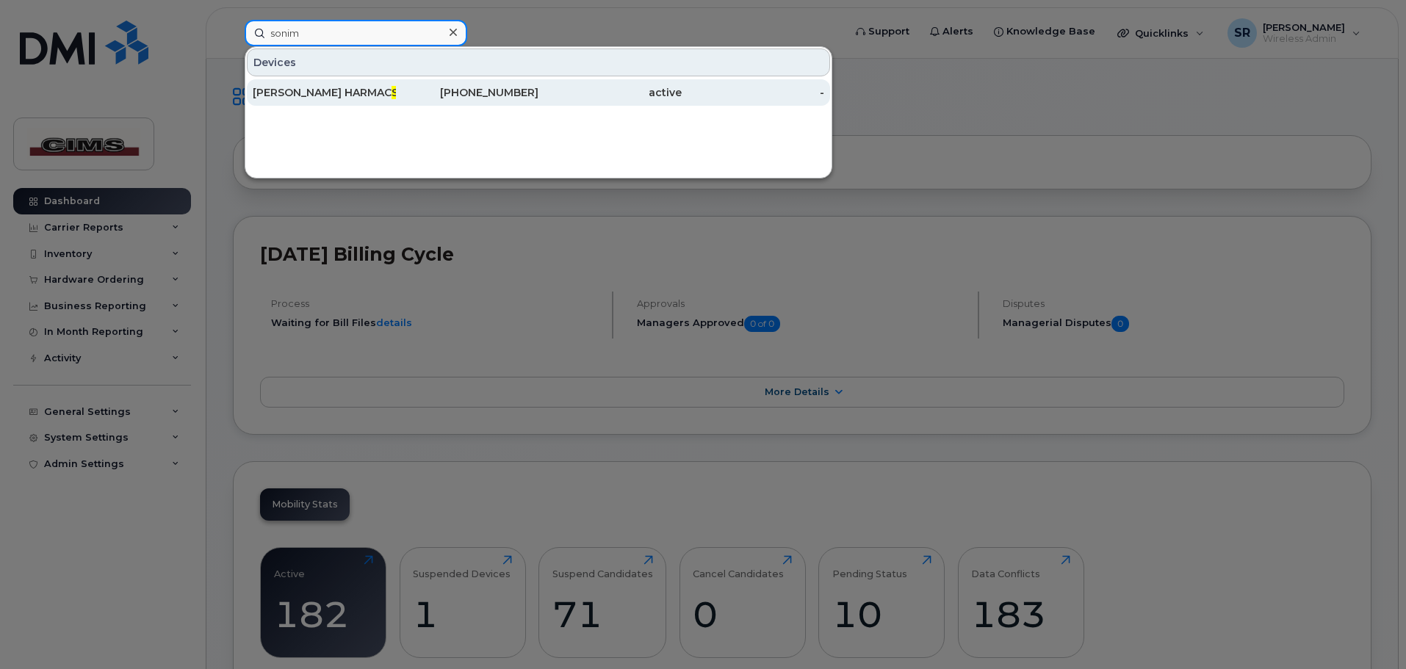 The image size is (1406, 669). What do you see at coordinates (610, 93) in the screenshot?
I see `div: active` at bounding box center [610, 93].